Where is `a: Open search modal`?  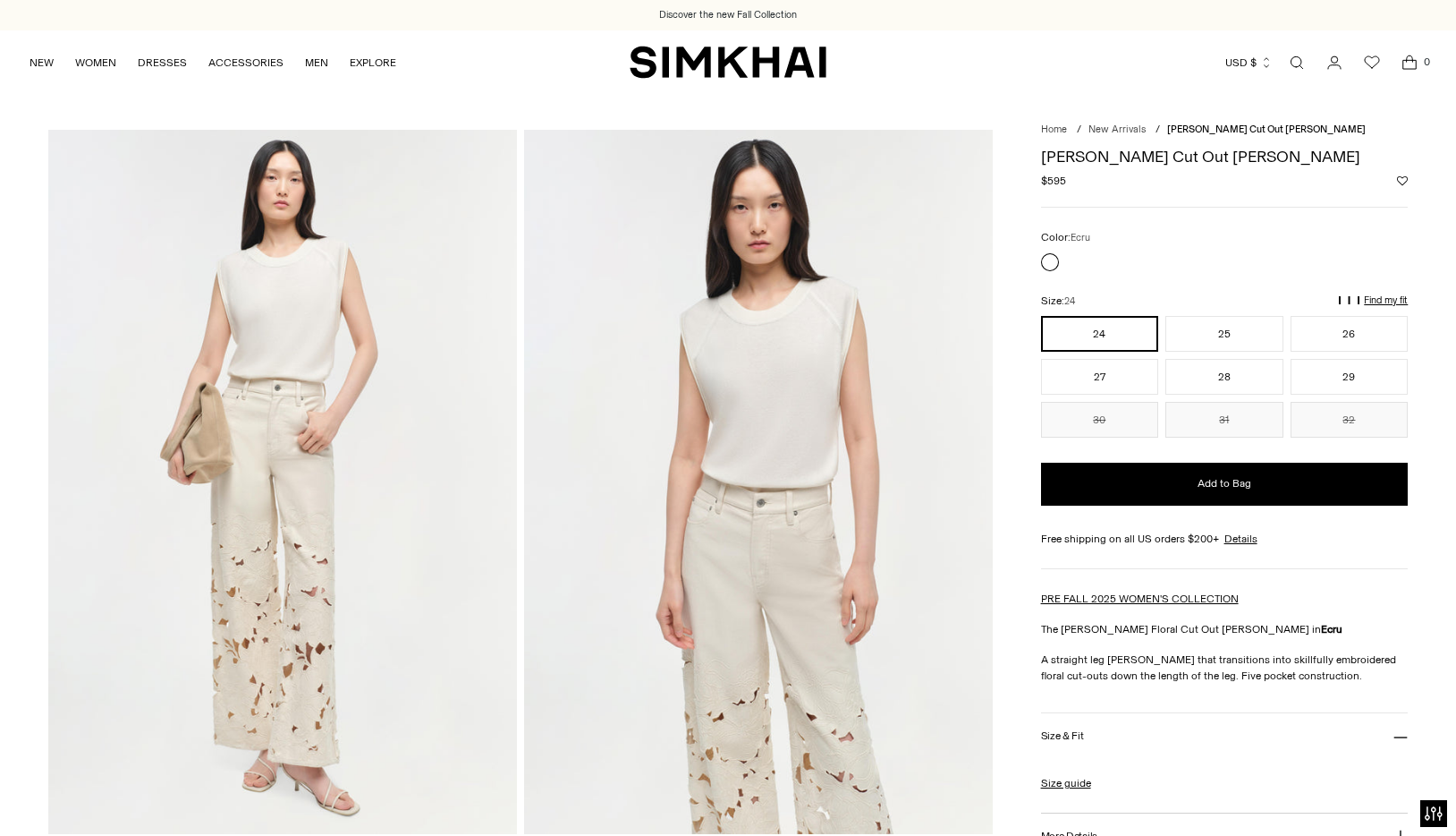
a: Open search modal is located at coordinates (1296, 62).